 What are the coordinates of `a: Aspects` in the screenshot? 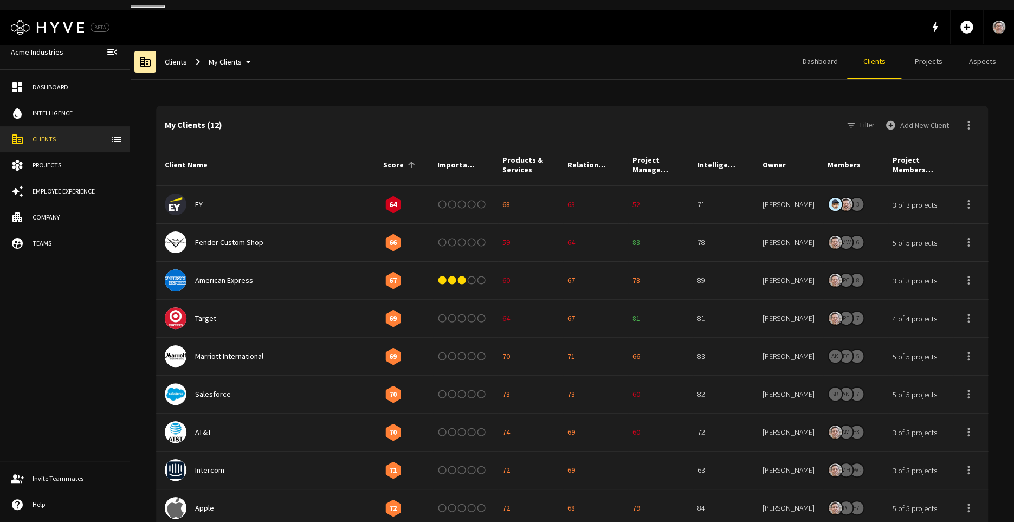 It's located at (983, 62).